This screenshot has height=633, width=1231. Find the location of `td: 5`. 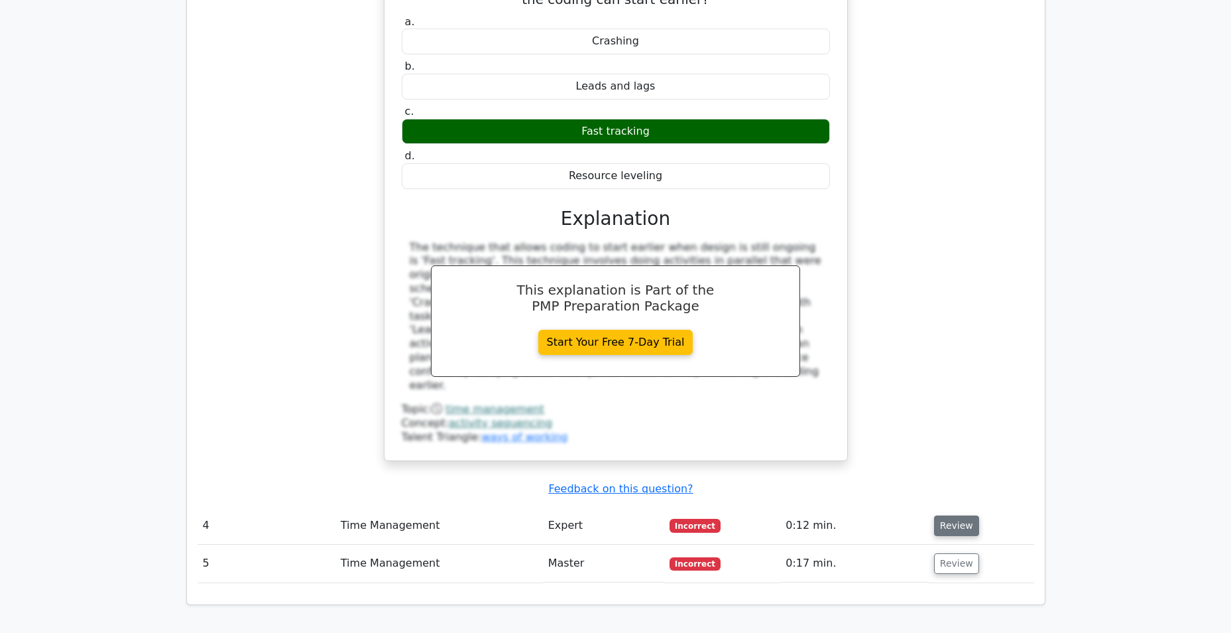

td: 5 is located at coordinates (267, 563).